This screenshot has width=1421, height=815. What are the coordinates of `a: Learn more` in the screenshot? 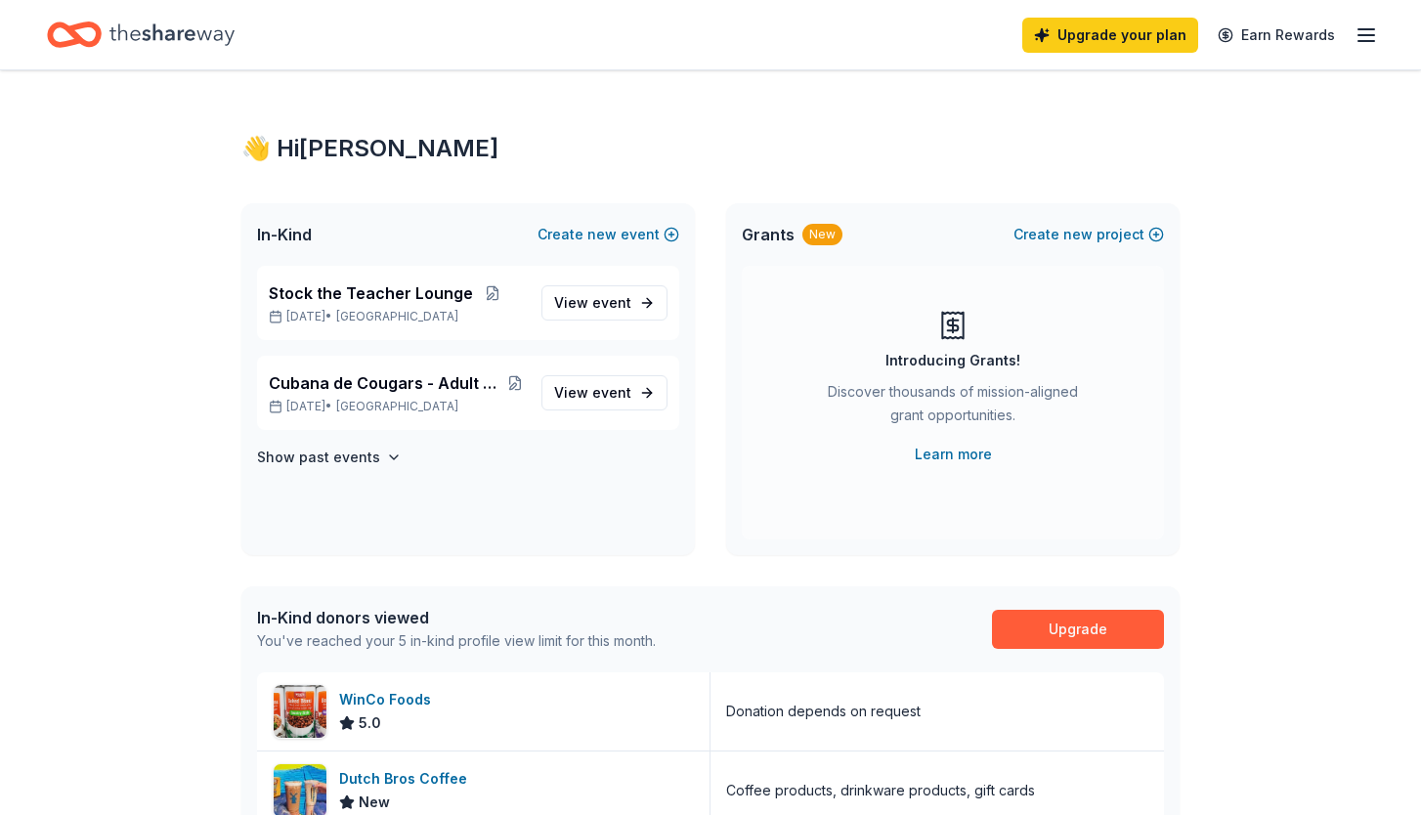 It's located at (953, 455).